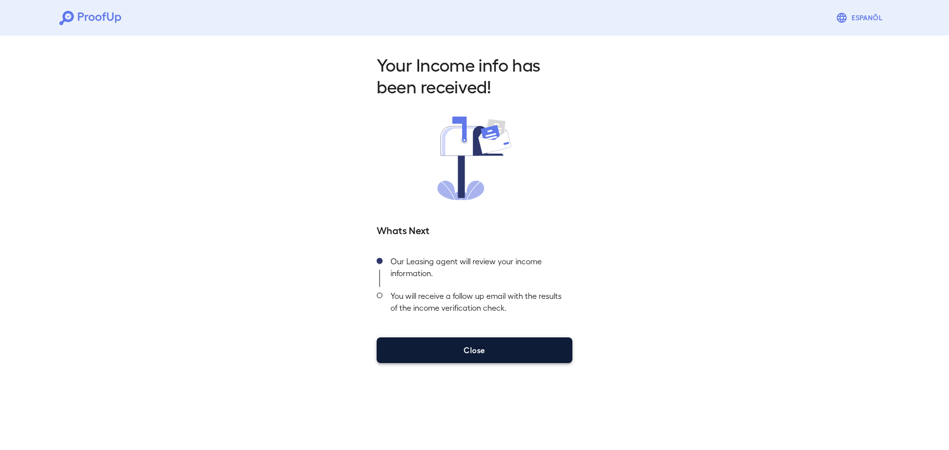  Describe the element at coordinates (474, 75) in the screenshot. I see `h2: Your Income info has been received!` at that location.